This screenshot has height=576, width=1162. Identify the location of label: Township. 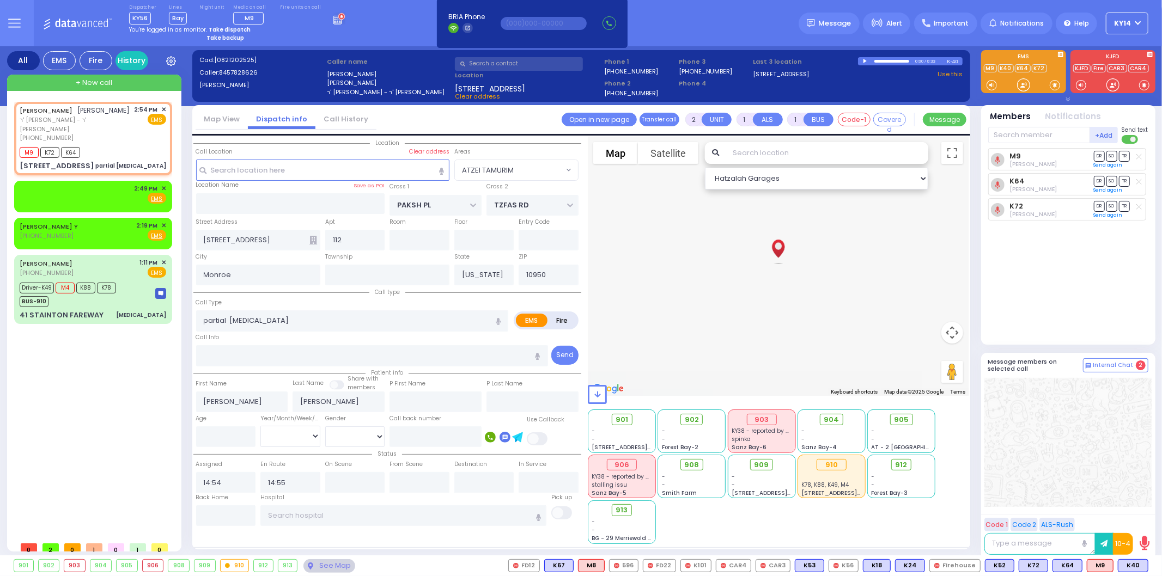
(339, 257).